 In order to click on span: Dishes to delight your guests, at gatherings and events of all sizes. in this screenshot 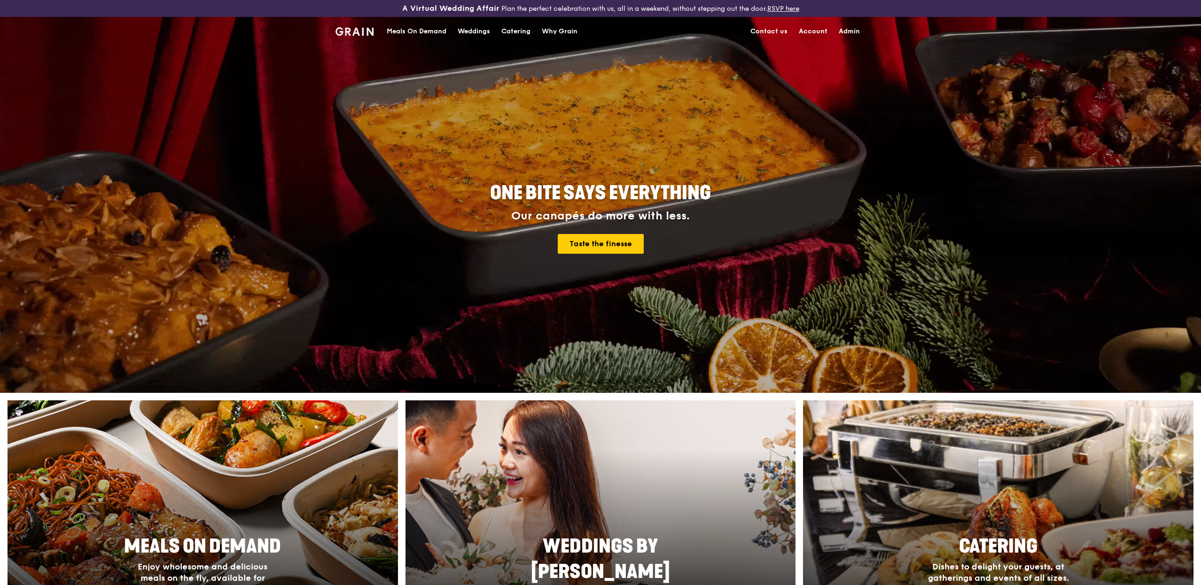, I will do `click(999, 573)`.